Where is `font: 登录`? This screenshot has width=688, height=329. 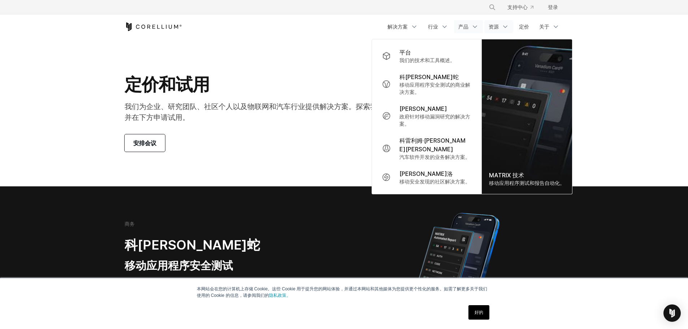 font: 登录 is located at coordinates (553, 7).